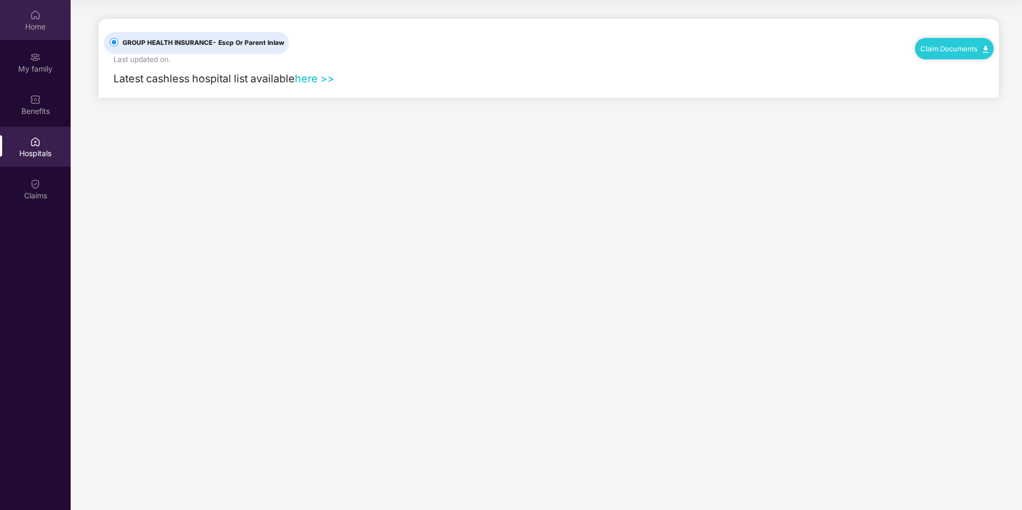 The image size is (1022, 510). I want to click on img: svg+xml;base64,PHN2ZyBpZD0iSG9zcGl0YWxzIiB4bWxucz0iaHR0cDovL3d3dy53My5vcmcvMjAwMC9zdmciIHdpZHRoPS..., so click(35, 142).